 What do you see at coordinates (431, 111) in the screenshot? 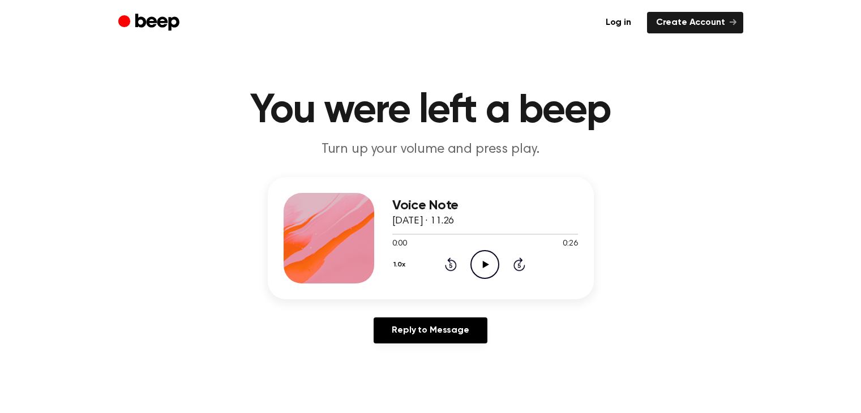
I see `h1: You were left a beep` at bounding box center [431, 111].